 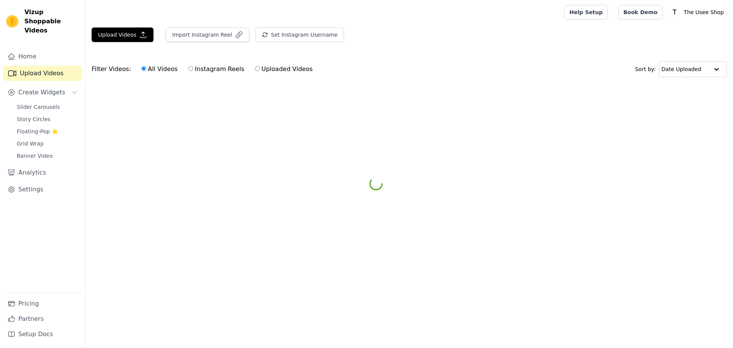 I want to click on a: Partners, so click(x=42, y=319).